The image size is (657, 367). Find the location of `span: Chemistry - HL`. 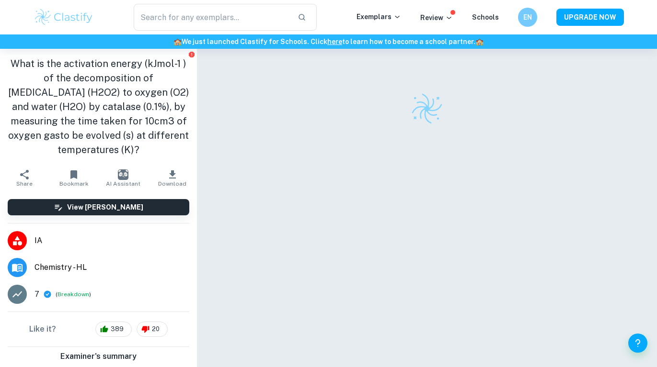

span: Chemistry - HL is located at coordinates (112, 268).